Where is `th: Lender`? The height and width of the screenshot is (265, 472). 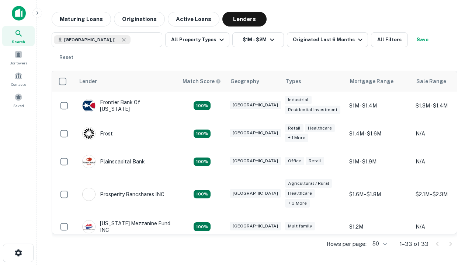 th: Lender is located at coordinates (126, 81).